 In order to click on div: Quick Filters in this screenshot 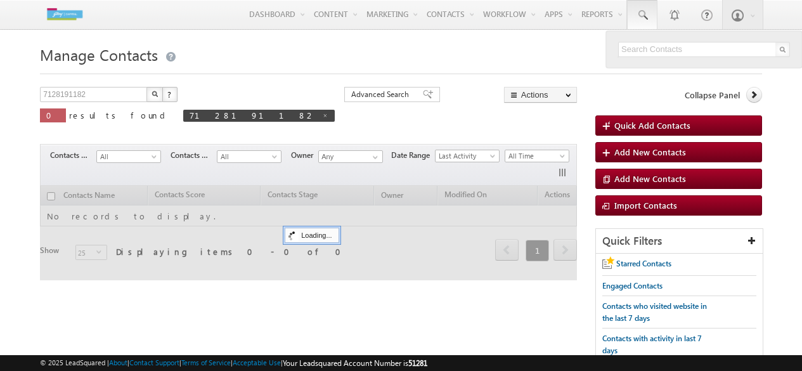, I will do `click(679, 241)`.